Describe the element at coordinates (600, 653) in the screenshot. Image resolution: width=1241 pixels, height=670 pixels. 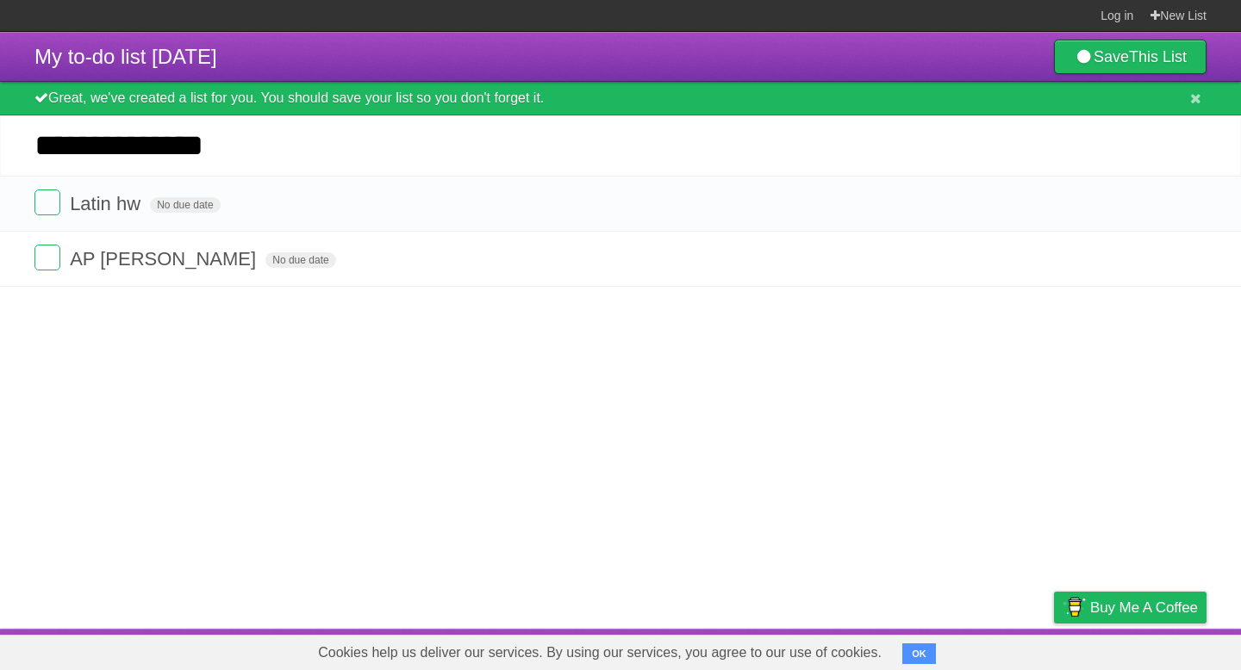
I see `span: Cookies help us deliver our services. By using our services, you agree to our use of cookies.` at that location.